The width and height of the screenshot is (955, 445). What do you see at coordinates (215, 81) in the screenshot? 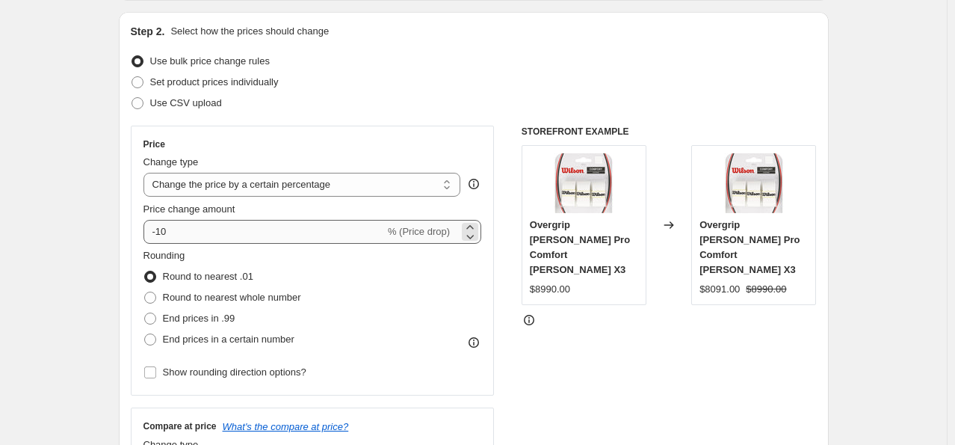
I see `span: Set product prices individually` at bounding box center [215, 81].